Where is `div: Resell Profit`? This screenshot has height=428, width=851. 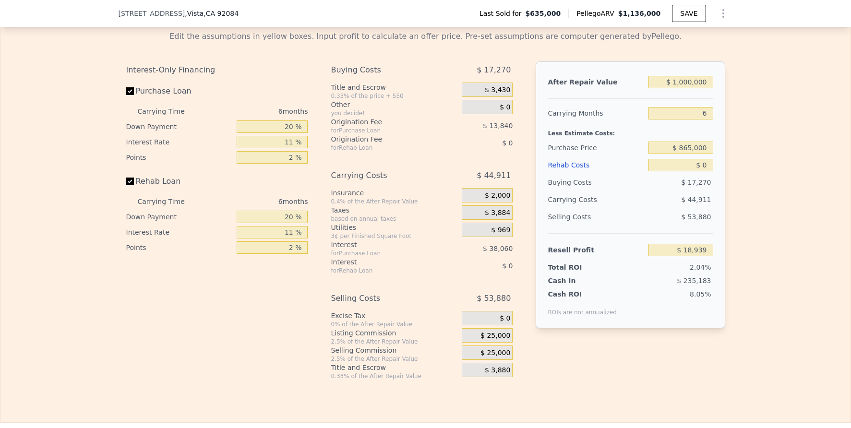
div: Resell Profit is located at coordinates (596, 250).